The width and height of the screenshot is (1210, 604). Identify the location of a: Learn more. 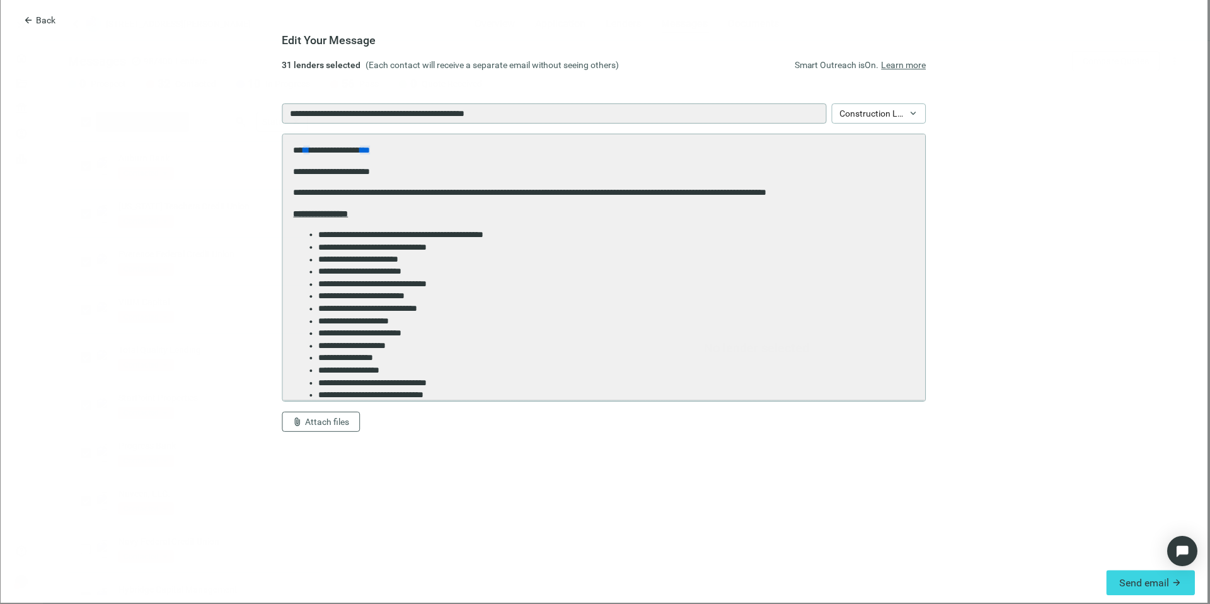
(905, 65).